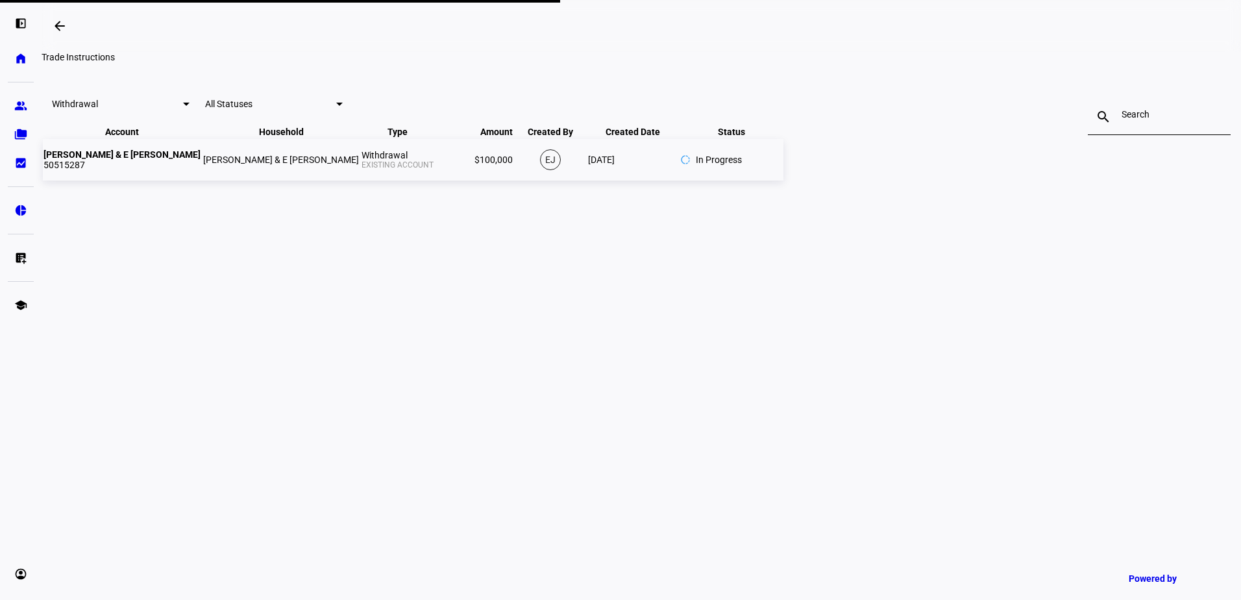 This screenshot has height=600, width=1241. Describe the element at coordinates (21, 58) in the screenshot. I see `eth-mat-symbol: home` at that location.